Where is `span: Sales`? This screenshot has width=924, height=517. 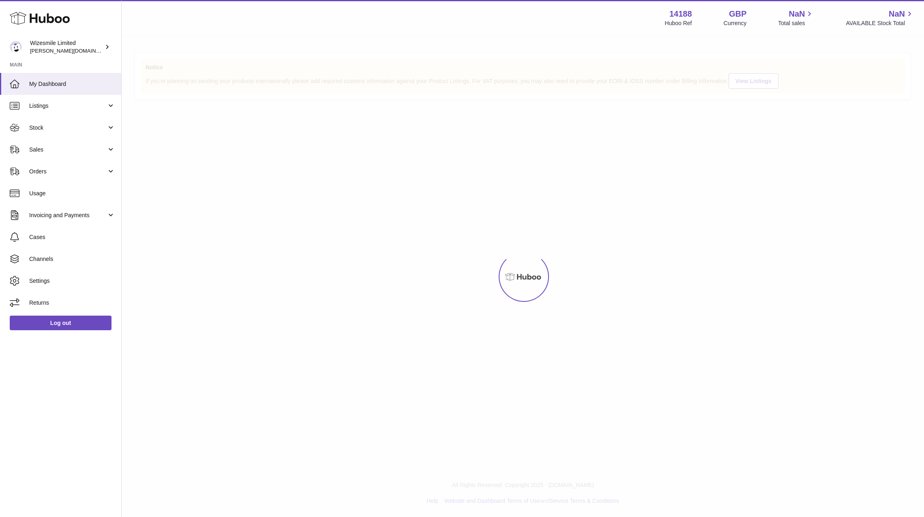
span: Sales is located at coordinates (68, 150).